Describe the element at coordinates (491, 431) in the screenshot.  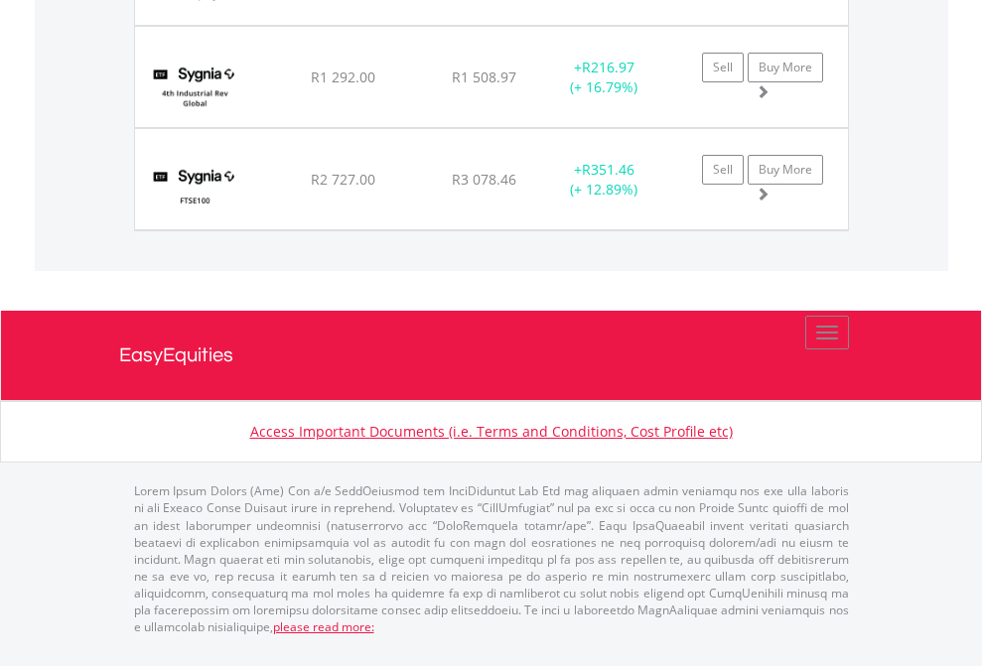
I see `a: Access Important Documents (i.e. Terms and Conditions, Cost Profile etc)` at that location.